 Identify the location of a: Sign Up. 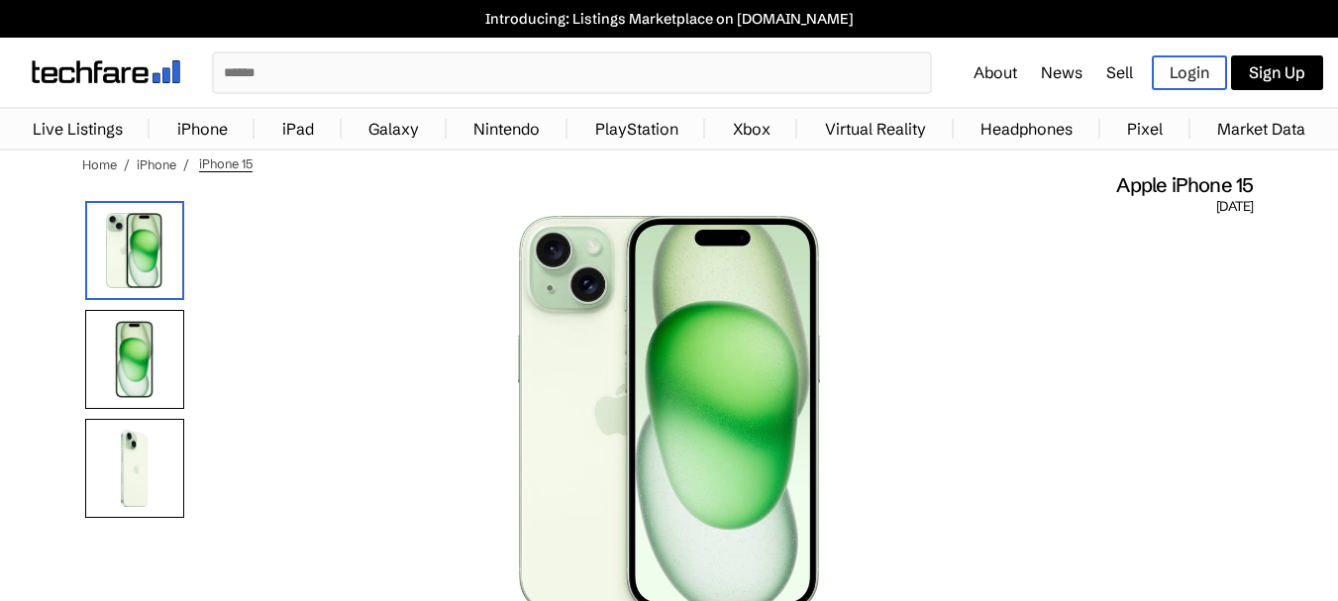
(1276, 72).